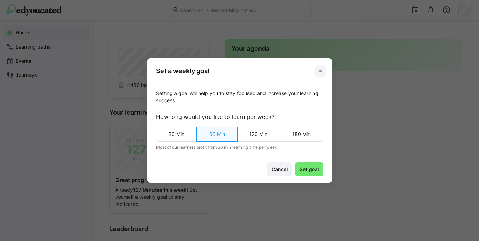  What do you see at coordinates (176, 134) in the screenshot?
I see `eds-button-option: 30 Min` at bounding box center [176, 134].